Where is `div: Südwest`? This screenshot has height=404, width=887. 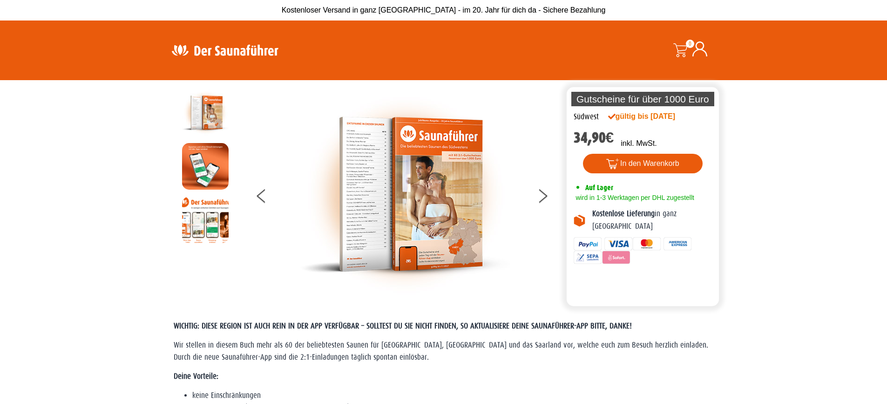 div: Südwest is located at coordinates (586, 117).